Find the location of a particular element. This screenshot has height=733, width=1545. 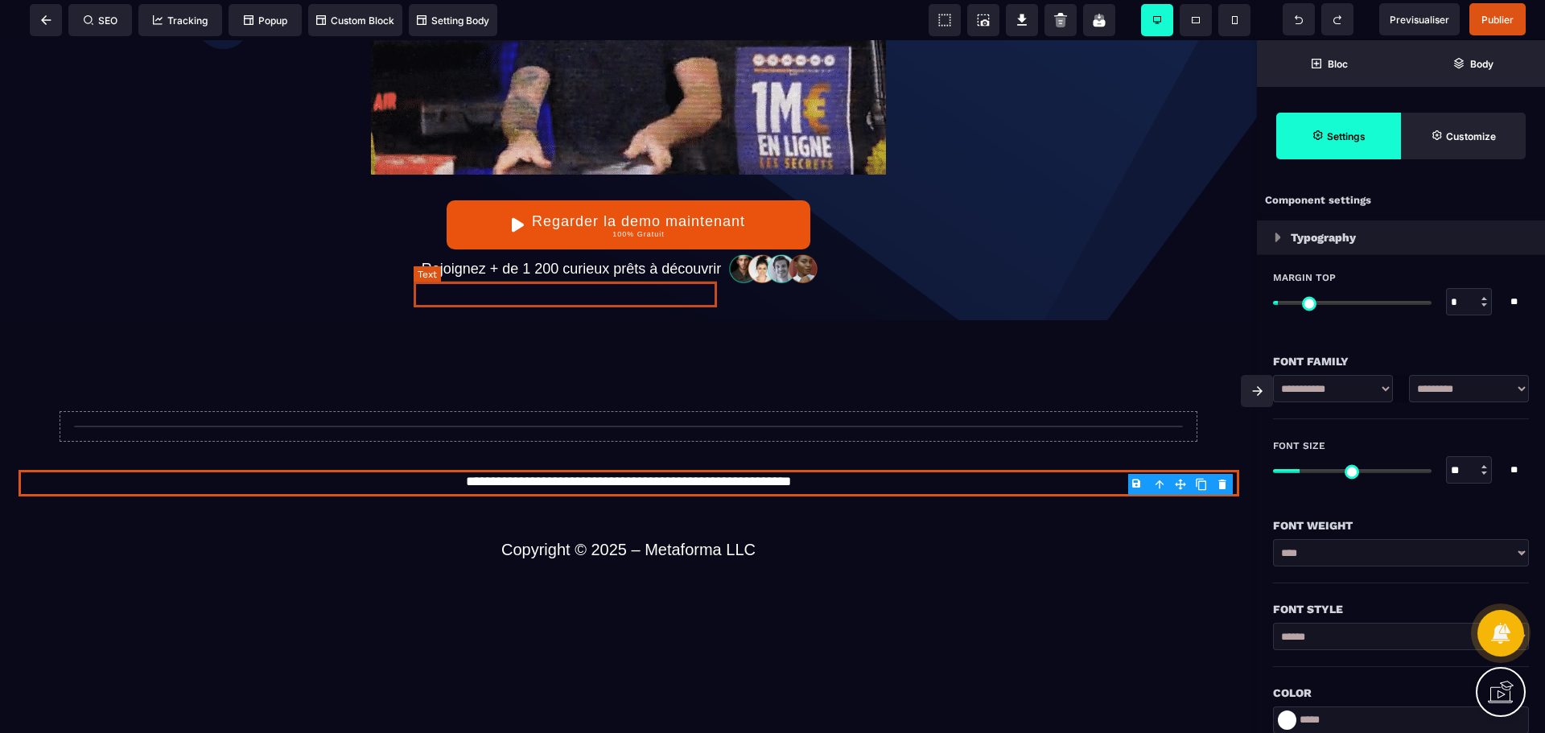

img: 32586e8465b4242308ef789b458fc82f_community-people.png is located at coordinates (774, 228).